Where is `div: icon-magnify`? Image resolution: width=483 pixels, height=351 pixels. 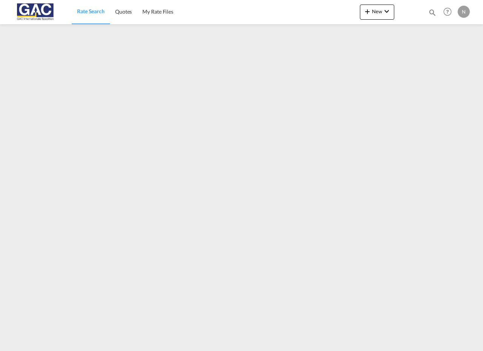 div: icon-magnify is located at coordinates (433, 14).